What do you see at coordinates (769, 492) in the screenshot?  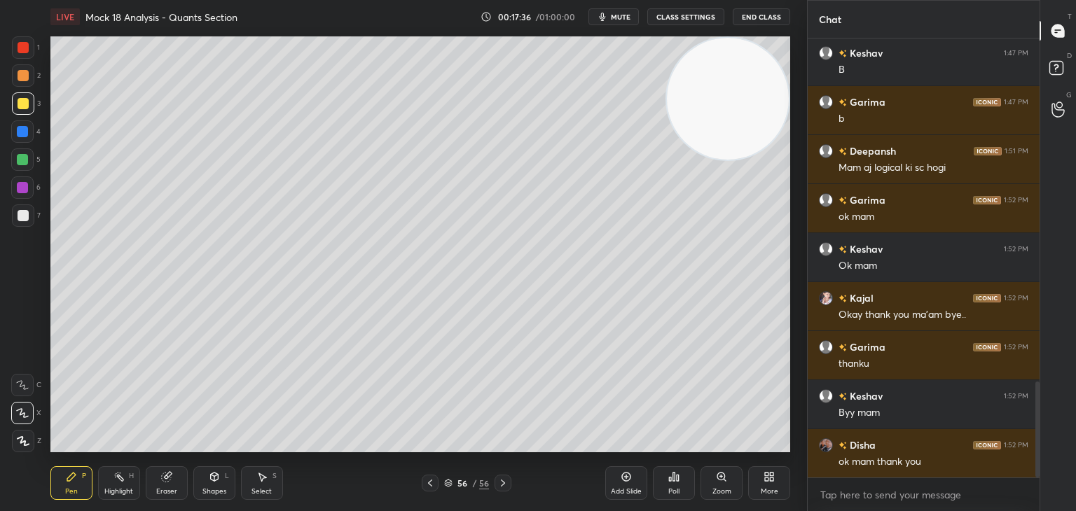 I see `div: More` at bounding box center [769, 492].